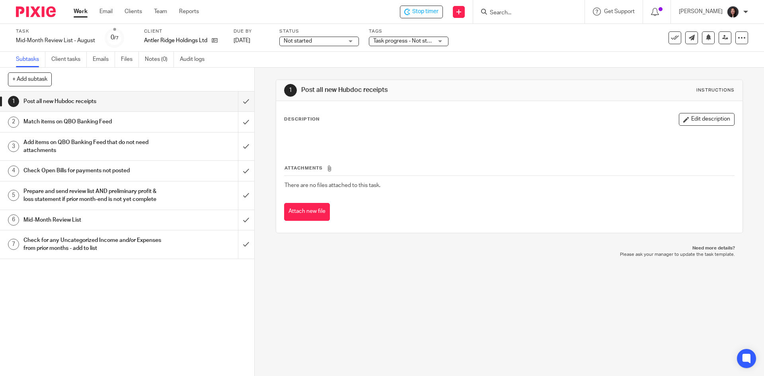 This screenshot has height=376, width=764. Describe the element at coordinates (116, 38) in the screenshot. I see `small: /7` at that location.